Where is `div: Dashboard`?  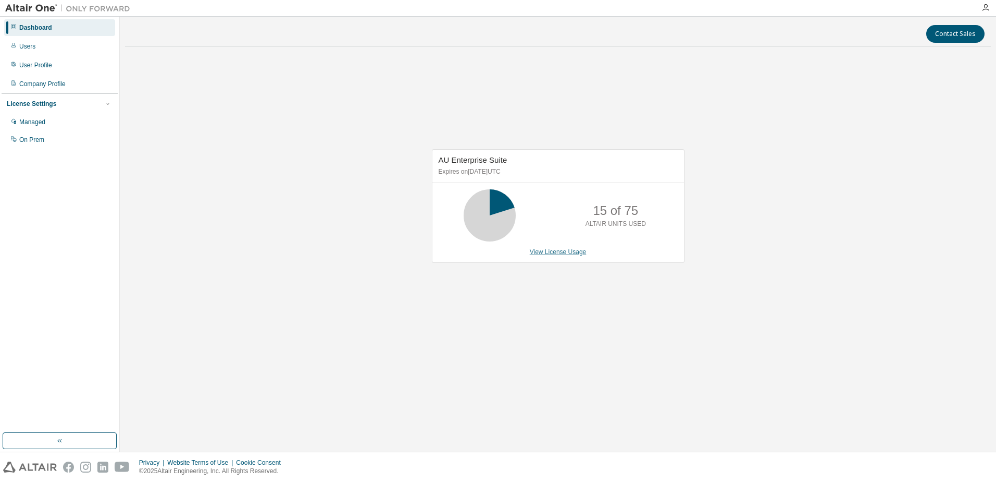 div: Dashboard is located at coordinates (35, 28).